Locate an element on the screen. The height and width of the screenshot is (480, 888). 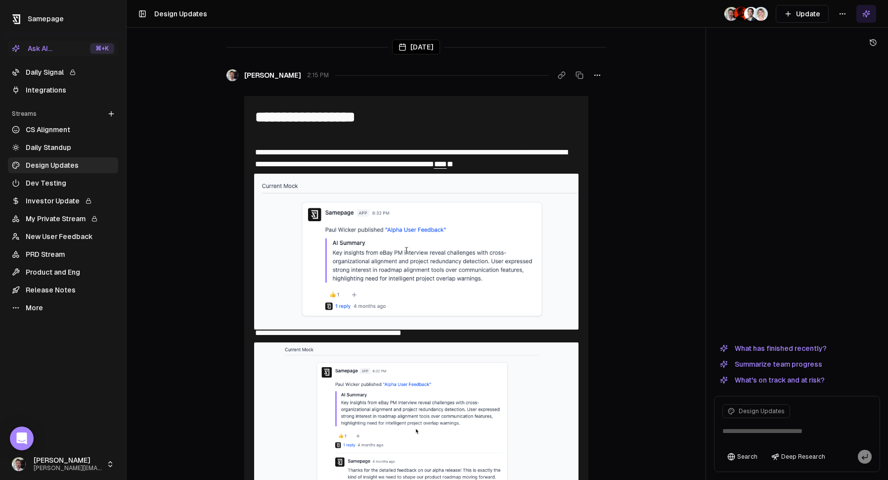
a: Daily Standup is located at coordinates (63, 147).